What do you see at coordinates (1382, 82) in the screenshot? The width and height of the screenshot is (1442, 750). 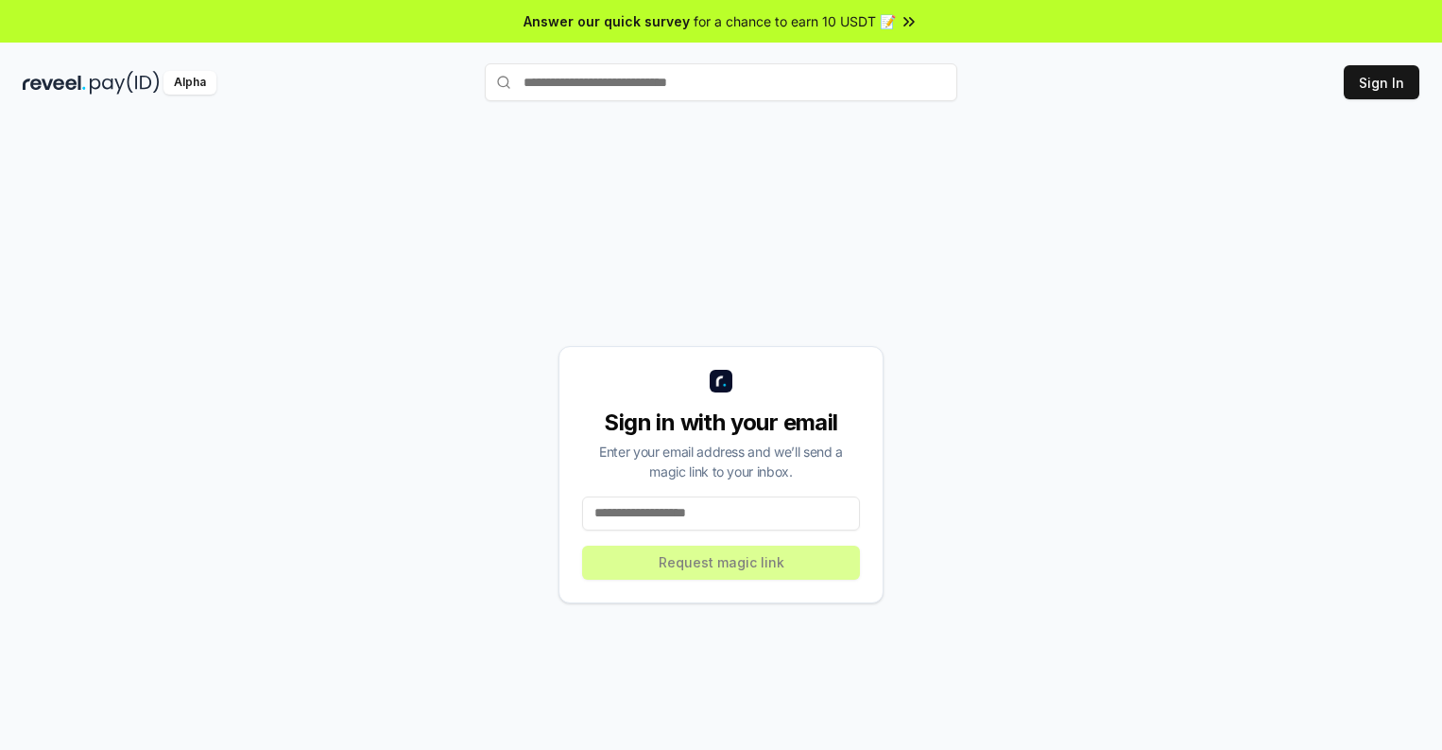 I see `button: Sign In` at bounding box center [1382, 82].